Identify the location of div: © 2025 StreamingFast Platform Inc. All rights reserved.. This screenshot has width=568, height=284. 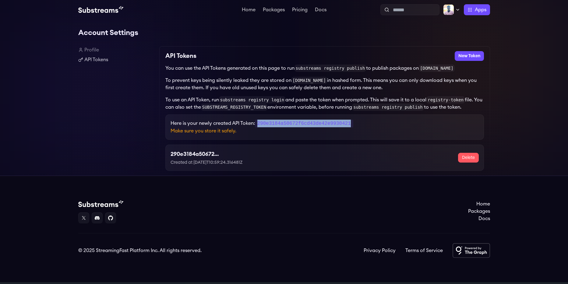
(140, 251).